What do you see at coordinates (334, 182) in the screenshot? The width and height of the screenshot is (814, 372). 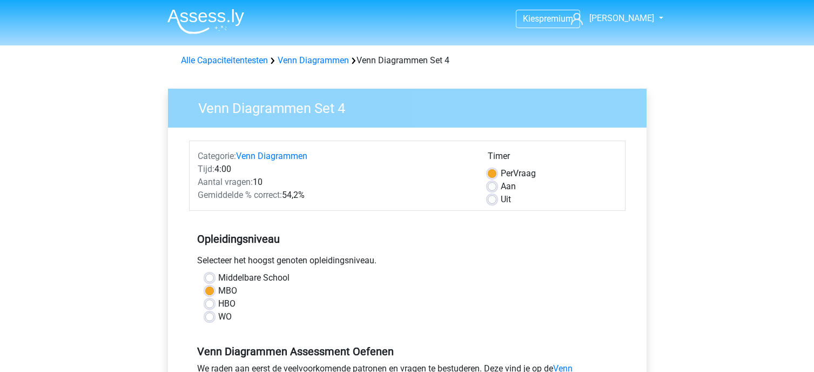 I see `div: 10` at bounding box center [334, 182].